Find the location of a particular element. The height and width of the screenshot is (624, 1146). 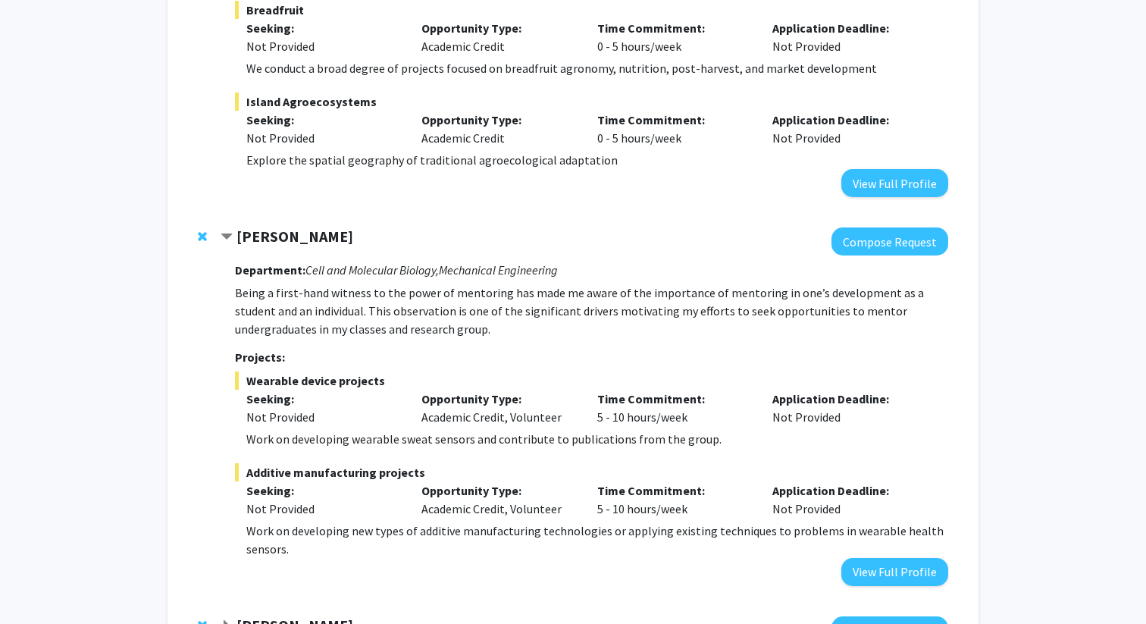

button: Compose Request to Tyler Ray is located at coordinates (890, 241).